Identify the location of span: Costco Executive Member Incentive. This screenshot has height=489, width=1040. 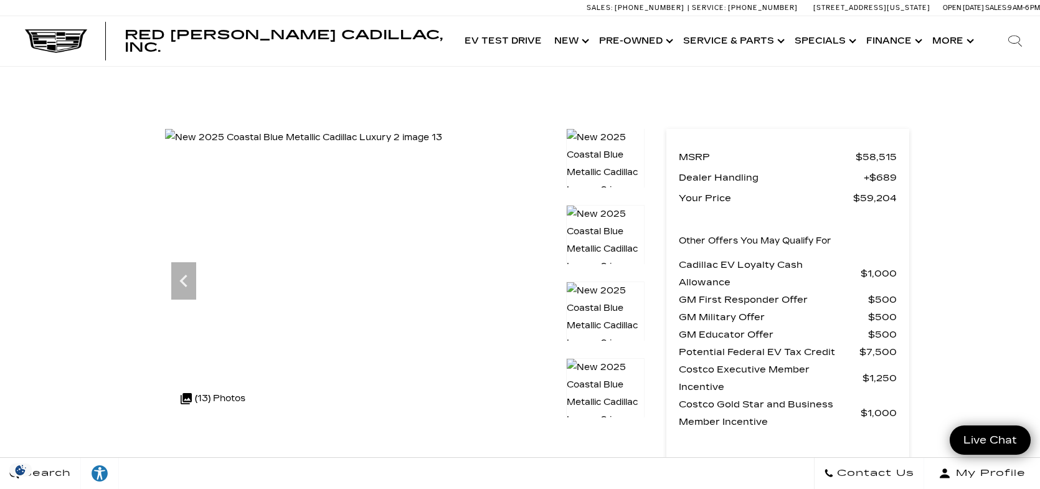
(770, 378).